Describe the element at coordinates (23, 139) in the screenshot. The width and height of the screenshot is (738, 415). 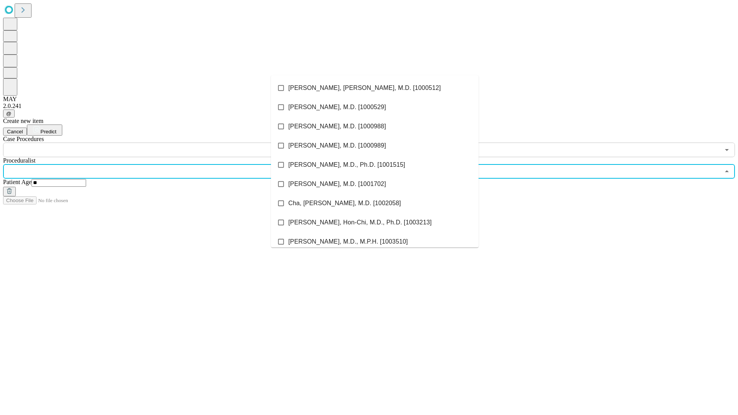
I see `span: Scheduled Procedure` at that location.